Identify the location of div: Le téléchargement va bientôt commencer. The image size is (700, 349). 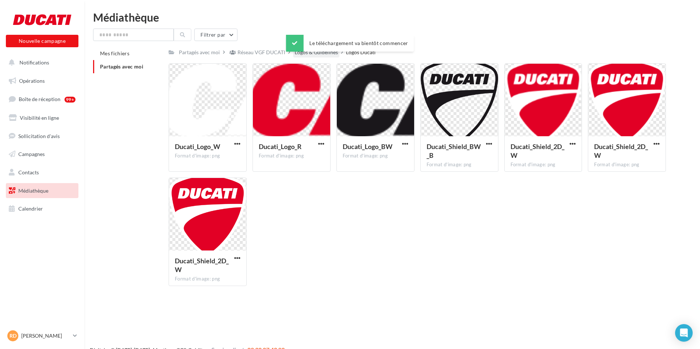
(349, 43).